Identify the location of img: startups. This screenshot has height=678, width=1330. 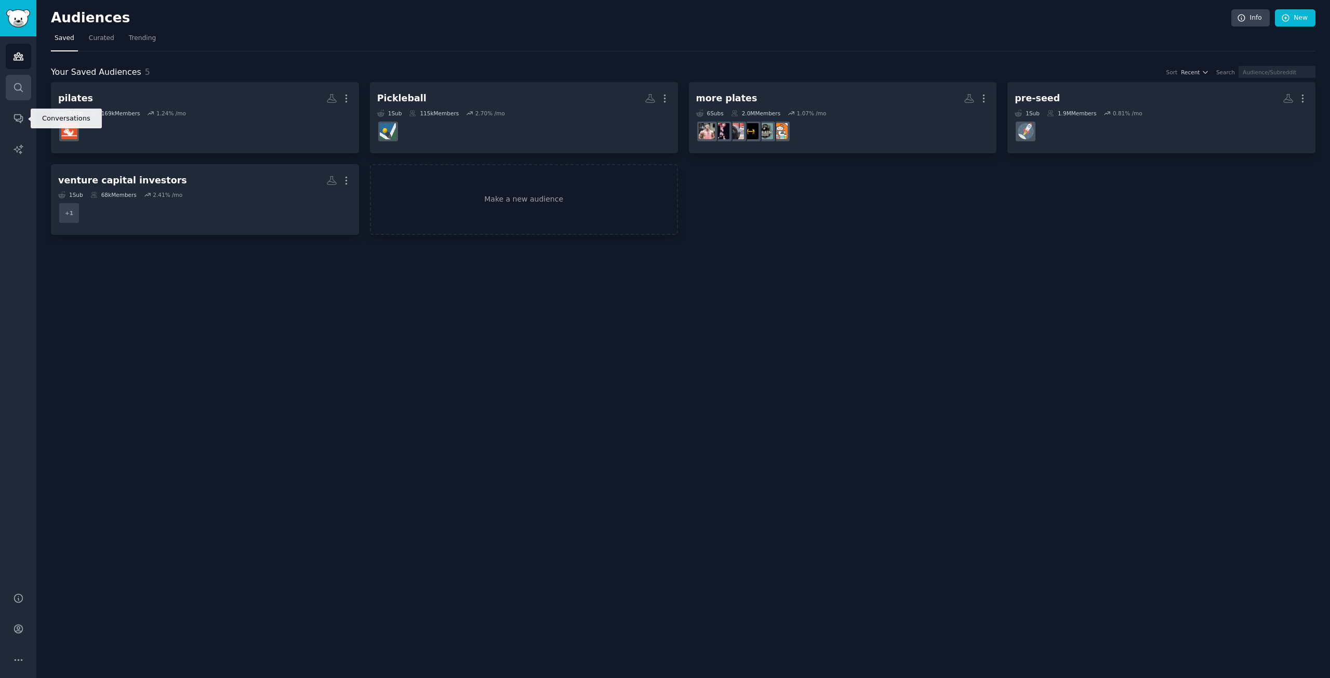
(1026, 131).